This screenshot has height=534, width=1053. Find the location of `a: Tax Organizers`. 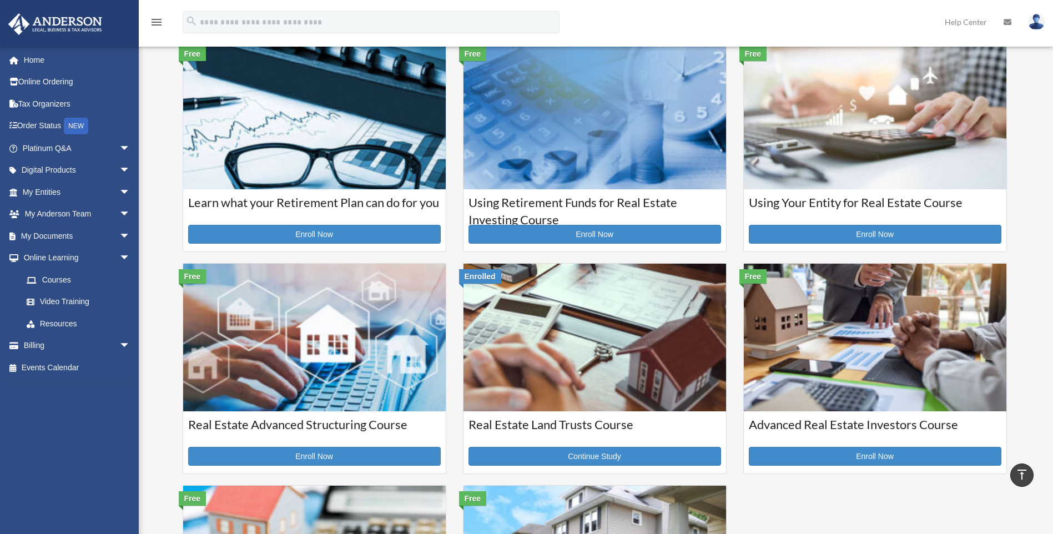

a: Tax Organizers is located at coordinates (77, 104).